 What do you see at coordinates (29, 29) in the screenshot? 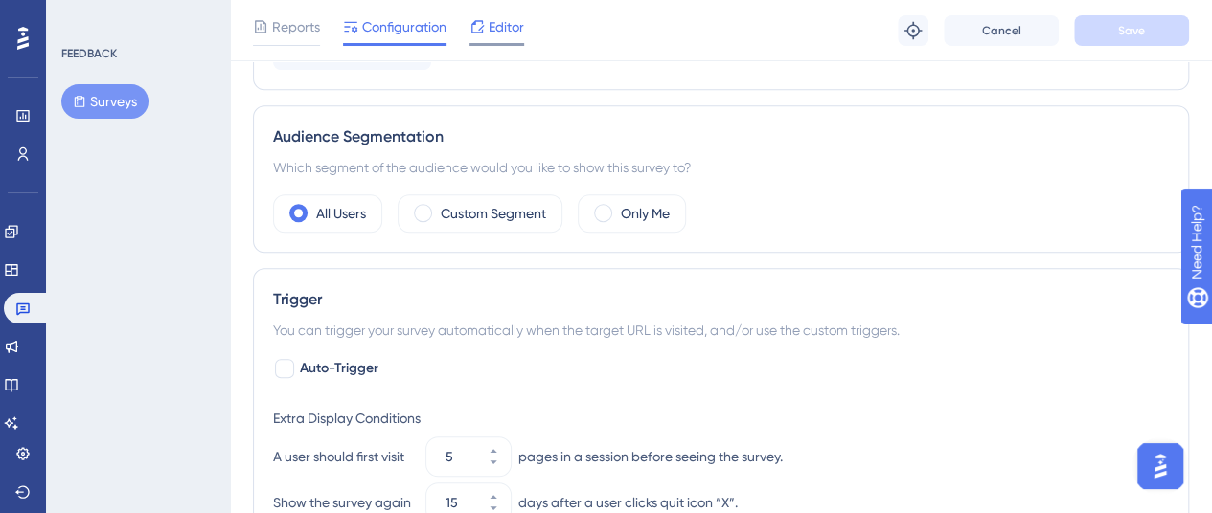
I see `img: launcher-image-alternative-text` at bounding box center [29, 29].